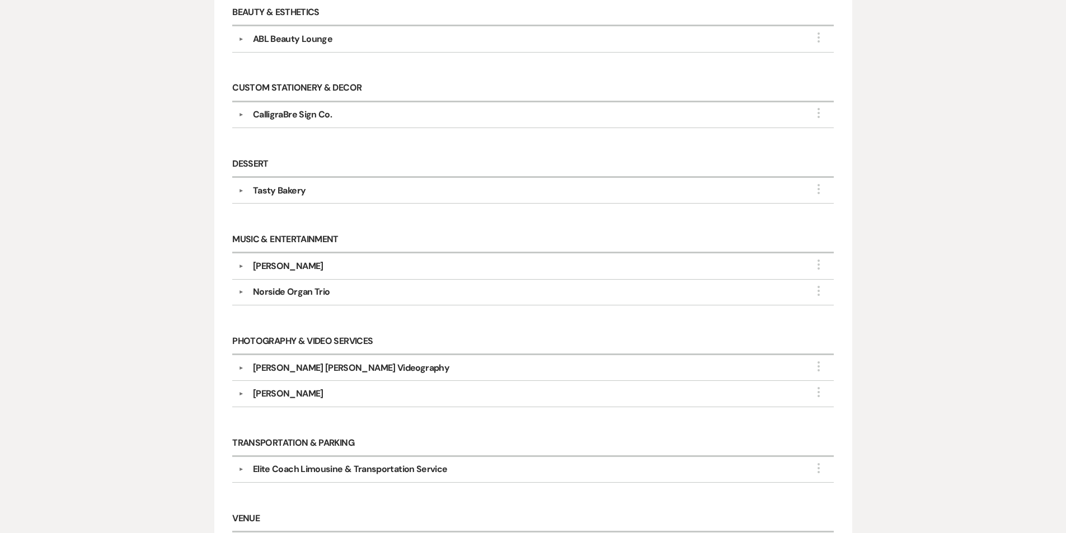  Describe the element at coordinates (350, 469) in the screenshot. I see `div: Elite Coach Limousine & Transportation Service` at that location.